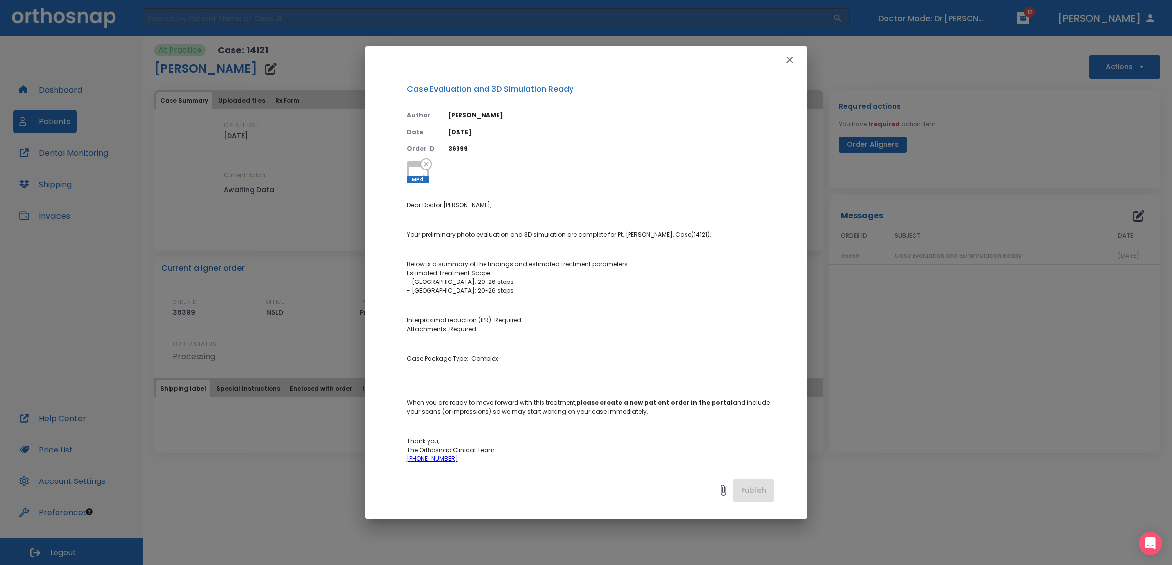 Image resolution: width=1172 pixels, height=565 pixels. Describe the element at coordinates (422, 132) in the screenshot. I see `p: Date` at that location.